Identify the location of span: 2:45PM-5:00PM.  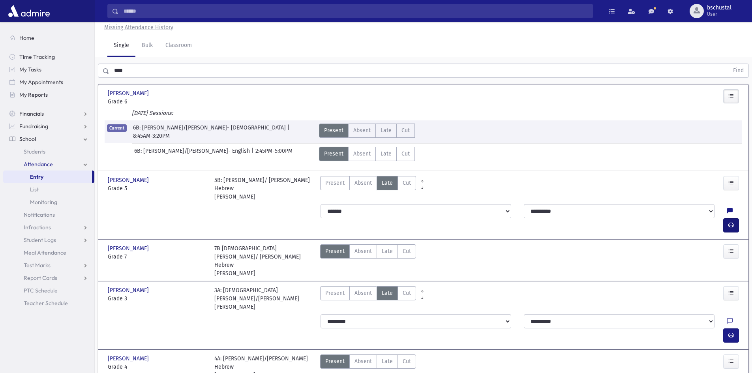
(274, 154).